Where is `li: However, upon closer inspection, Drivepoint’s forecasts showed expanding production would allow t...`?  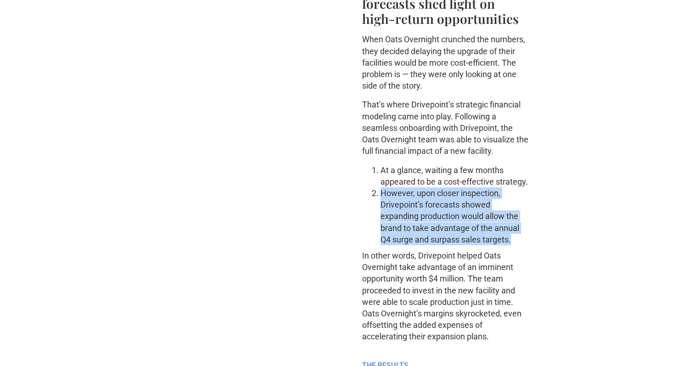 li: However, upon closer inspection, Drivepoint’s forecasts showed expanding production would allow t... is located at coordinates (455, 217).